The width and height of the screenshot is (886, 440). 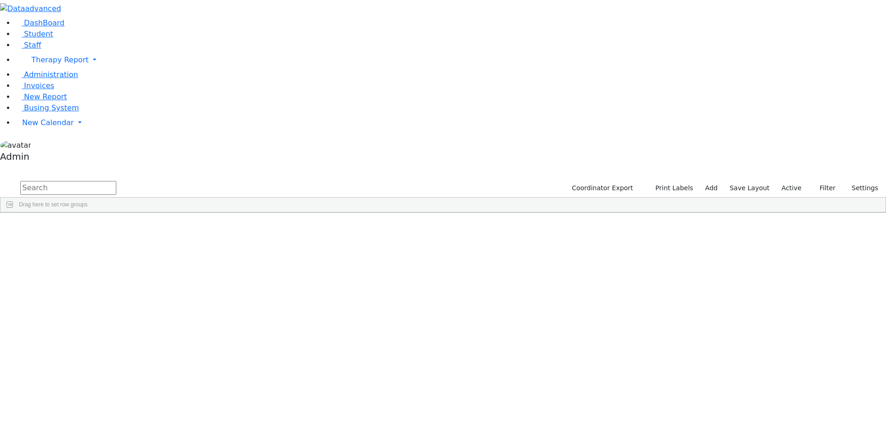 I want to click on button: Save Layout, so click(x=750, y=188).